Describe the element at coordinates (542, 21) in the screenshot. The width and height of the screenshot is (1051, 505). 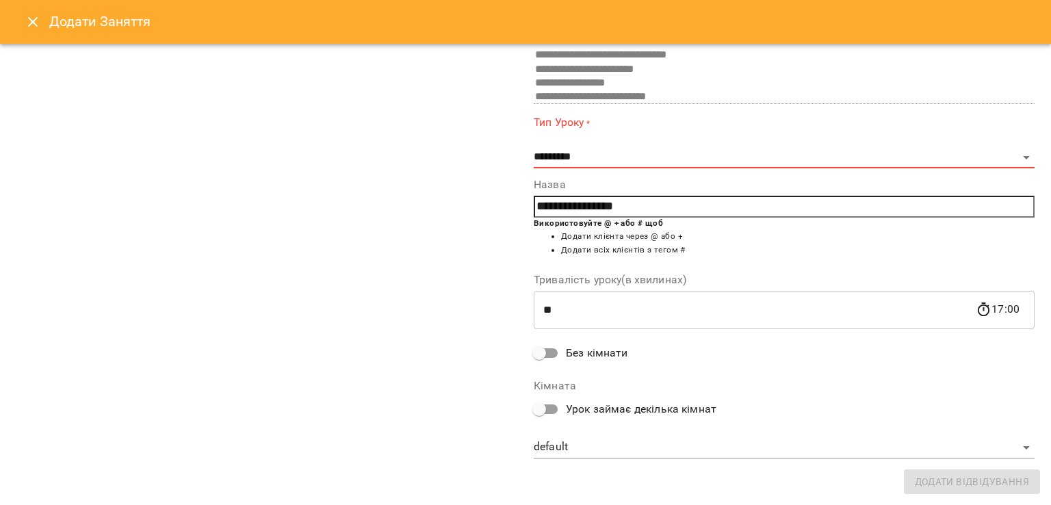
I see `h6: Додати Заняття` at that location.